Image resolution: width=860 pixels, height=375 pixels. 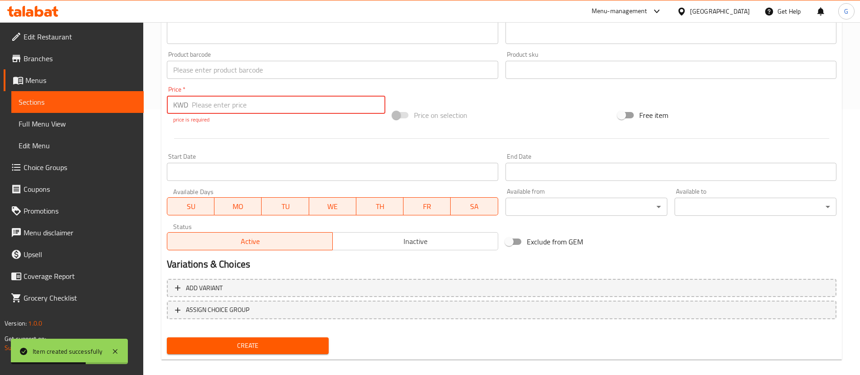 I want to click on button: ASSIGN CHOICE GROUP, so click(x=501, y=310).